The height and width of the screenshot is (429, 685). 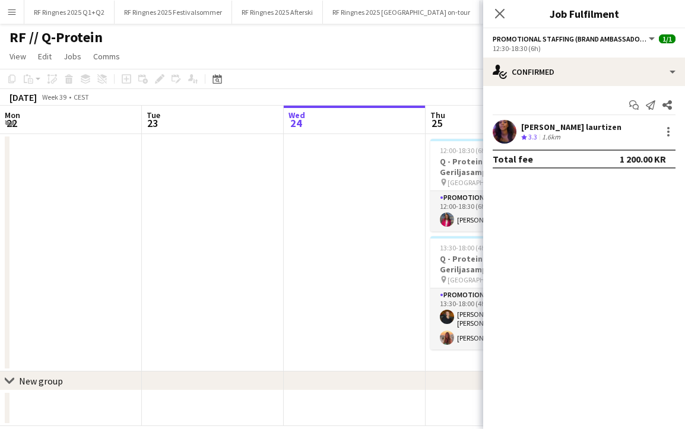 I want to click on div: 1.6km, so click(x=551, y=137).